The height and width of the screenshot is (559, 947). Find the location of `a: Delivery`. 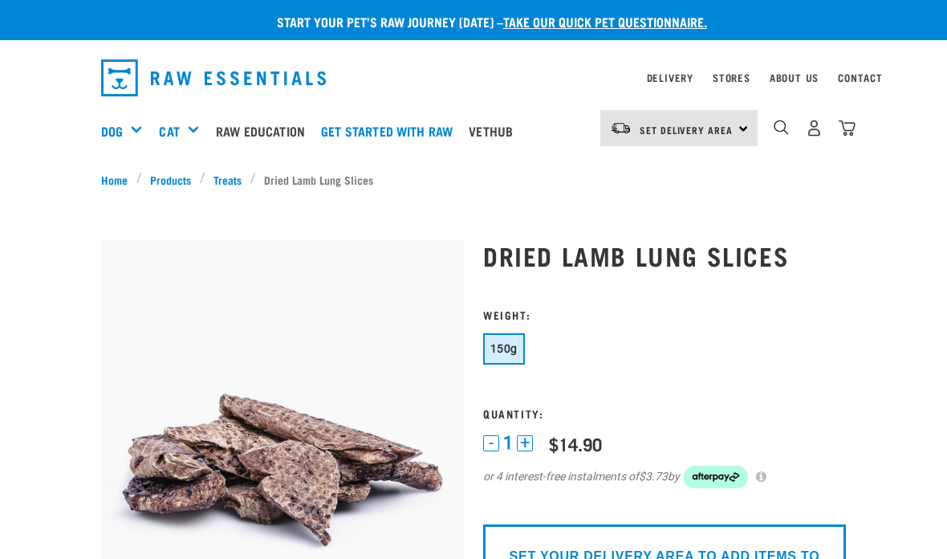

a: Delivery is located at coordinates (670, 77).